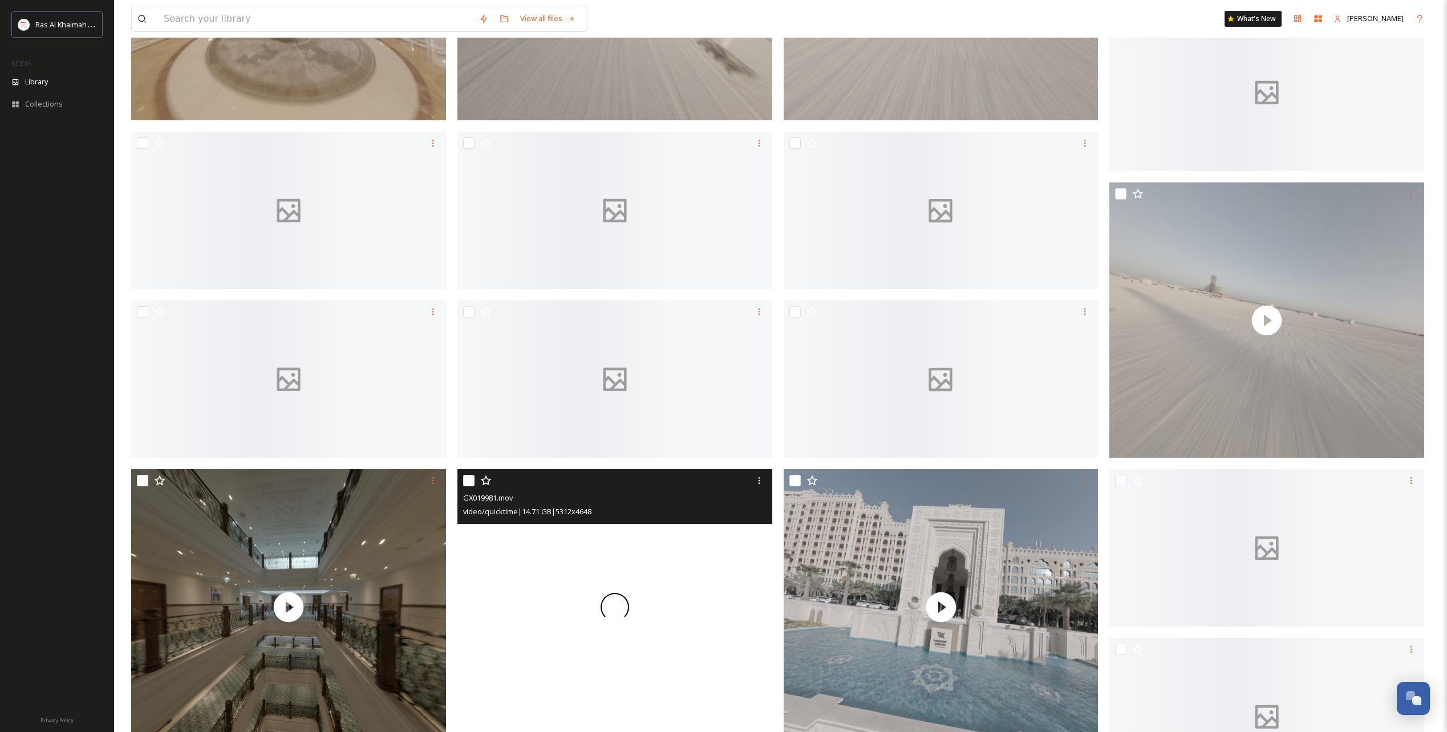 The height and width of the screenshot is (732, 1447). Describe the element at coordinates (24, 25) in the screenshot. I see `img: Logo_RAKTDA_RGB-01.png` at that location.